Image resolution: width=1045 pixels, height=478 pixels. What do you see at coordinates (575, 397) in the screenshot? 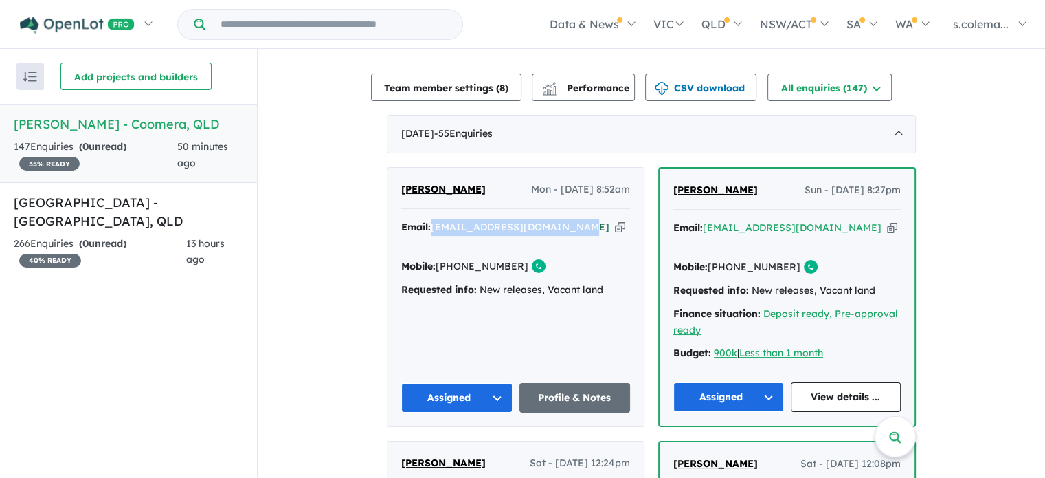
I see `a: Profile & Notes` at bounding box center [575, 397].